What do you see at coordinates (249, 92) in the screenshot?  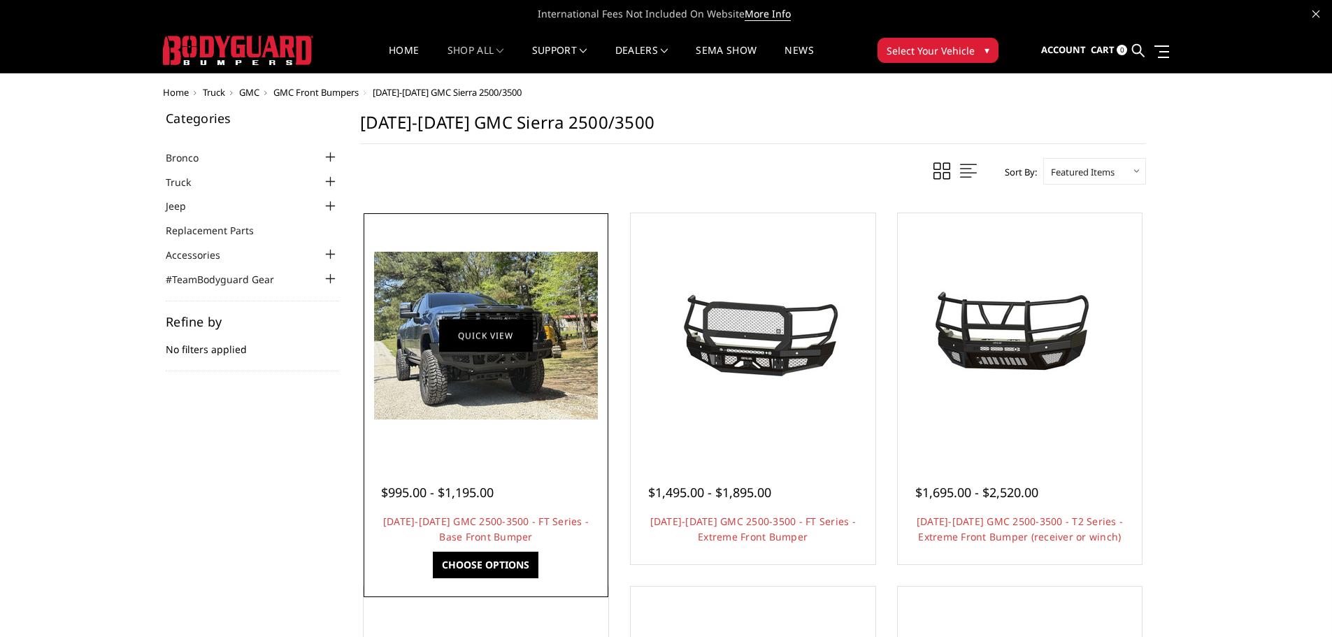 I see `a: GMC` at bounding box center [249, 92].